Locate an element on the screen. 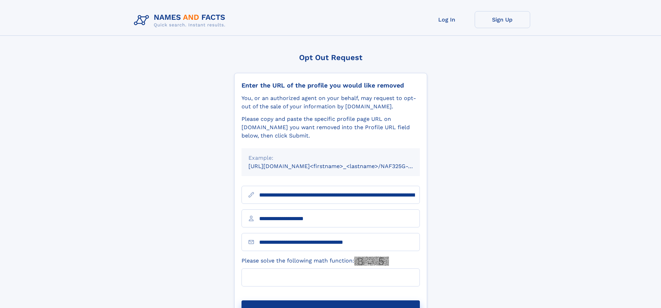 Image resolution: width=661 pixels, height=308 pixels. div: Example: is located at coordinates (331, 158).